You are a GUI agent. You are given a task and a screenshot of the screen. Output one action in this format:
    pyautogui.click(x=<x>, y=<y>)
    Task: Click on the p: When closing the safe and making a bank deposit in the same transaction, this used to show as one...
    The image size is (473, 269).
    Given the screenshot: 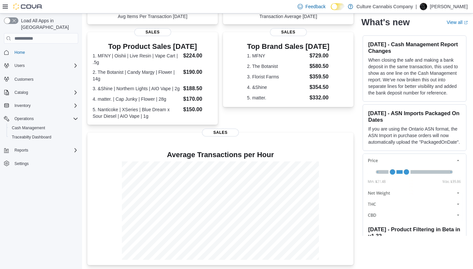 What is the action you would take?
    pyautogui.click(x=414, y=76)
    